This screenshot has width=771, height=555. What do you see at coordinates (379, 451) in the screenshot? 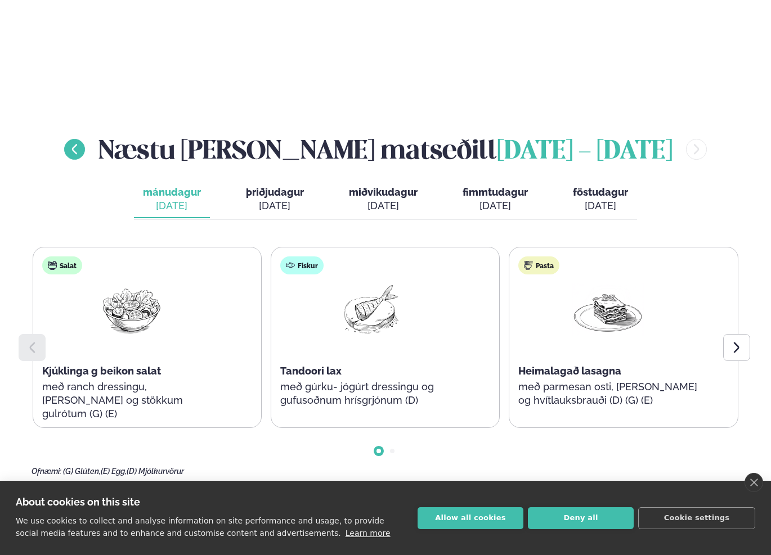
I see `span: Go to slide 1` at bounding box center [379, 451].